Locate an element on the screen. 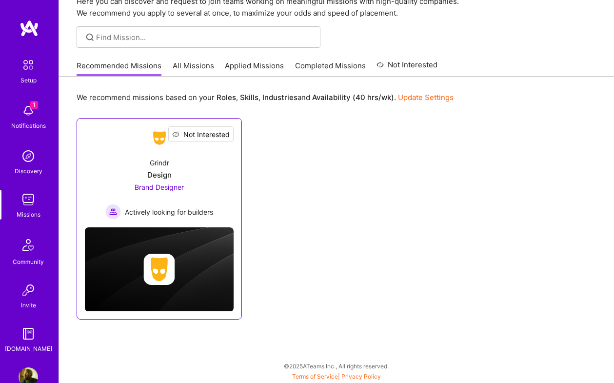  img: bell is located at coordinates (28, 111).